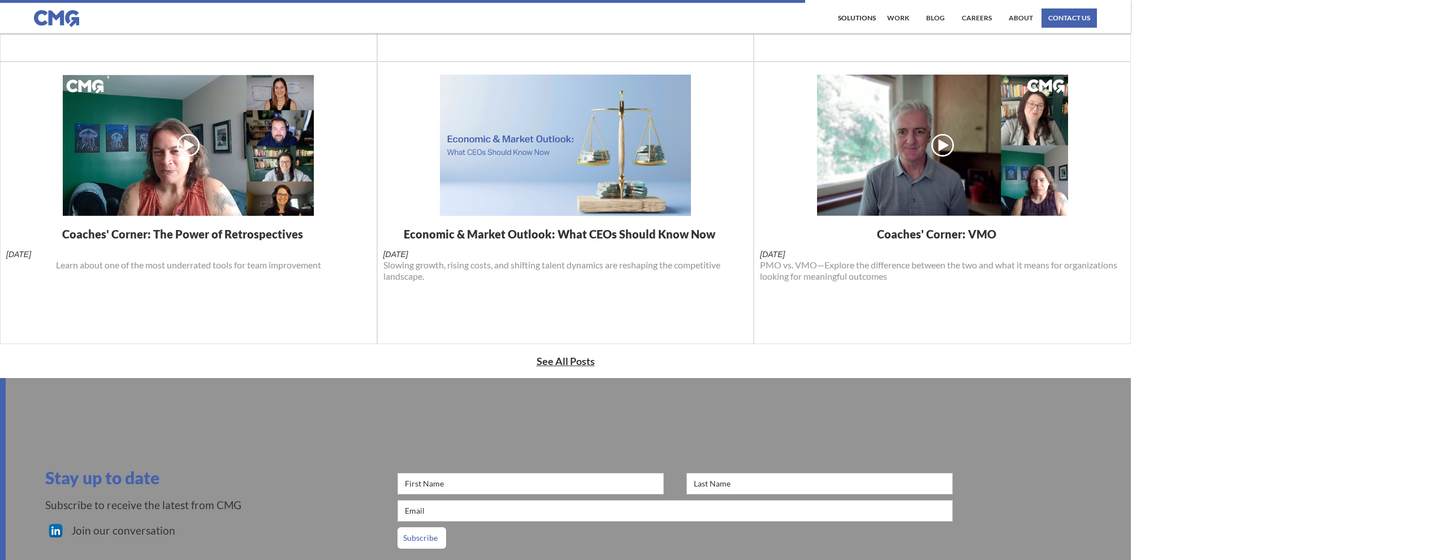  What do you see at coordinates (422, 538) in the screenshot?
I see `input: Subscribe` at bounding box center [422, 538].